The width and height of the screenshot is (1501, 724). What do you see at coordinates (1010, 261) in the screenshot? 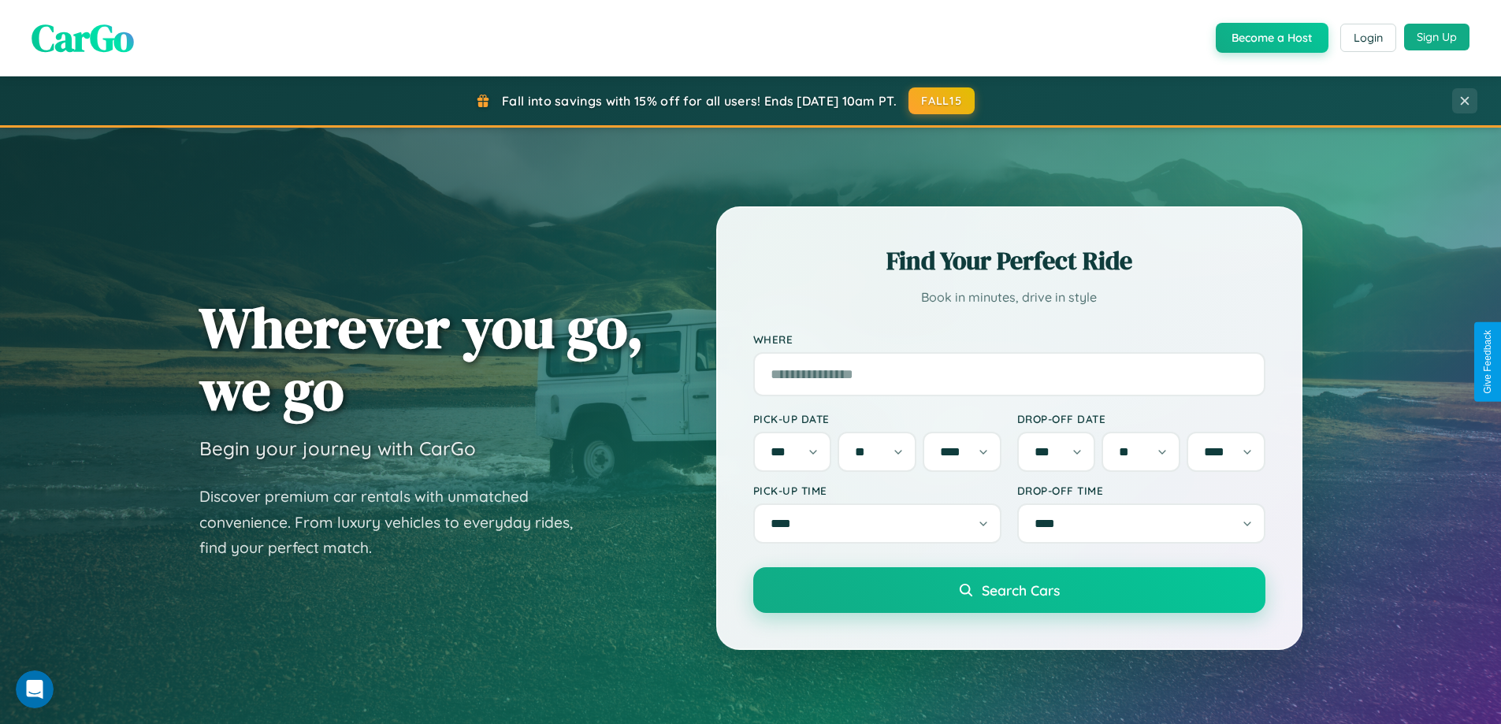
I see `h2: Find Your Perfect Ride` at bounding box center [1010, 261].